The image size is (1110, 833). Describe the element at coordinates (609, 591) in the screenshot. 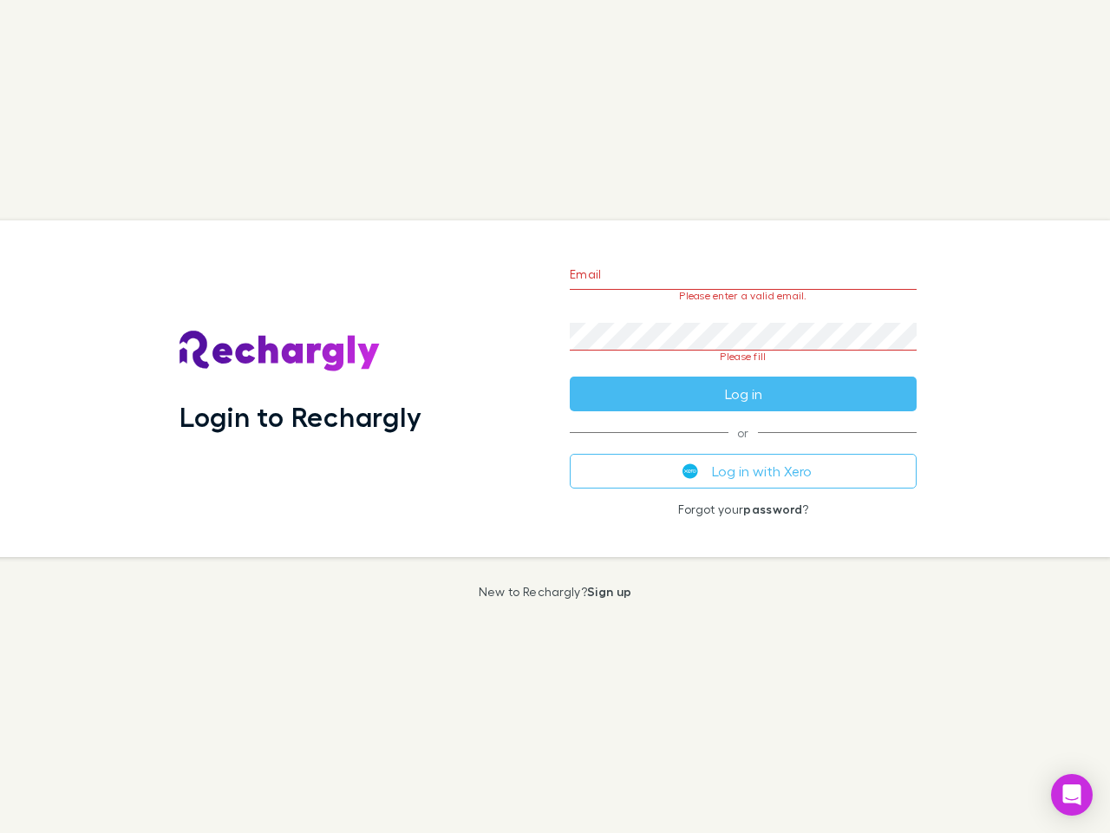

I see `a: Sign up` at that location.